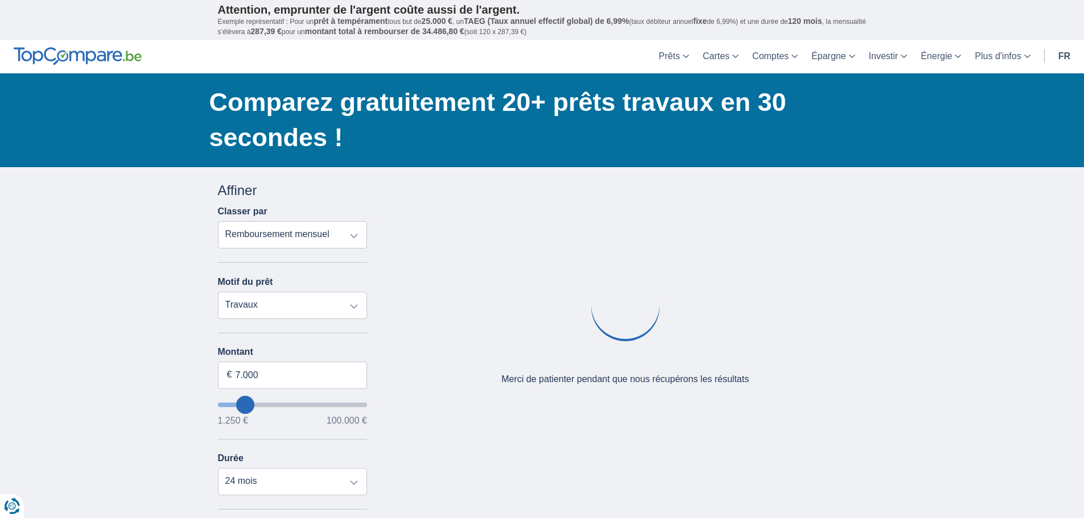 This screenshot has width=1084, height=518. I want to click on label: Motif du prêt, so click(245, 282).